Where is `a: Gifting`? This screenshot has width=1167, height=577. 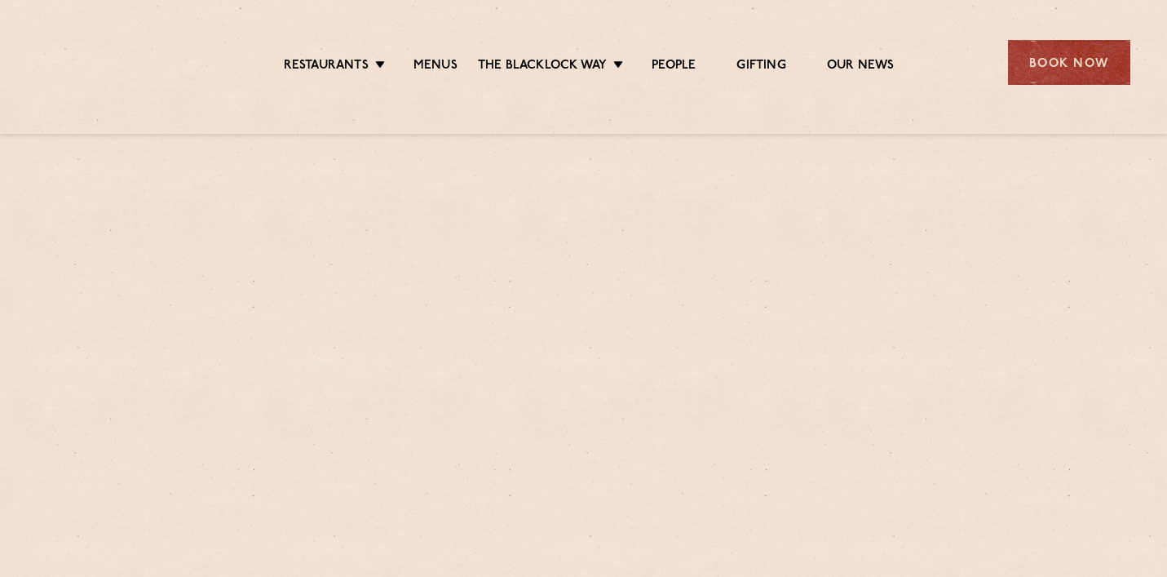
a: Gifting is located at coordinates (761, 67).